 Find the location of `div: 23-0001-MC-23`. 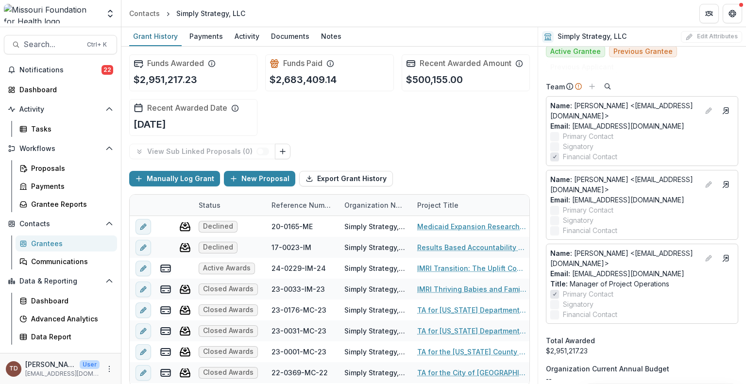

div: 23-0001-MC-23 is located at coordinates (299, 352).